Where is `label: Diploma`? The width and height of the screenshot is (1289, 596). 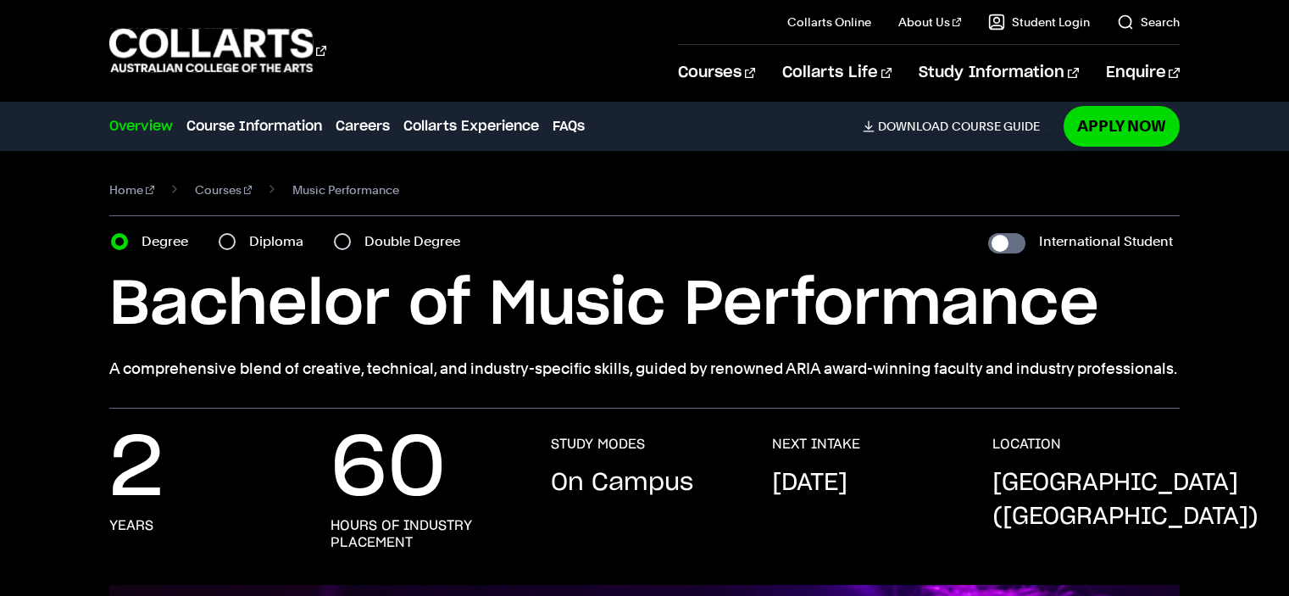 label: Diploma is located at coordinates (281, 242).